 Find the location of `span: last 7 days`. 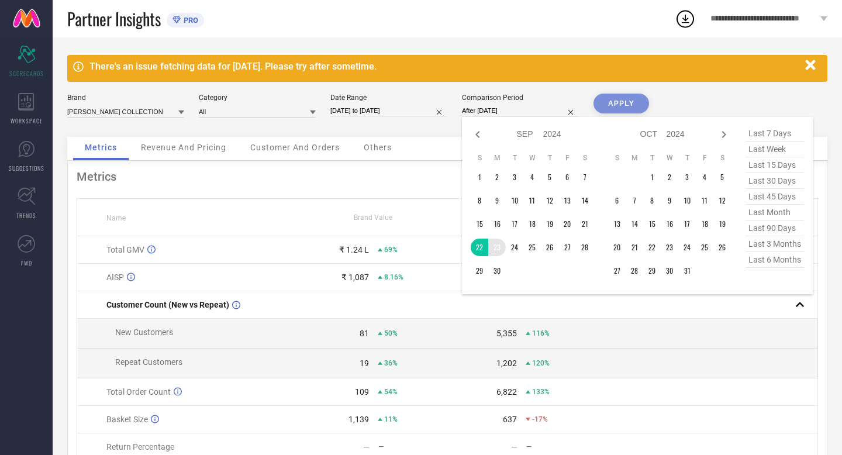

span: last 7 days is located at coordinates (774, 133).